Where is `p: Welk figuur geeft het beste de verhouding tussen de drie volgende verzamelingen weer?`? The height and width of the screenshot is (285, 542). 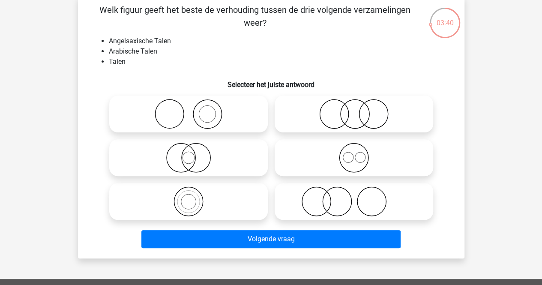
p: Welk figuur geeft het beste de verhouding tussen de drie volgende verzamelingen weer? is located at coordinates (255, 16).